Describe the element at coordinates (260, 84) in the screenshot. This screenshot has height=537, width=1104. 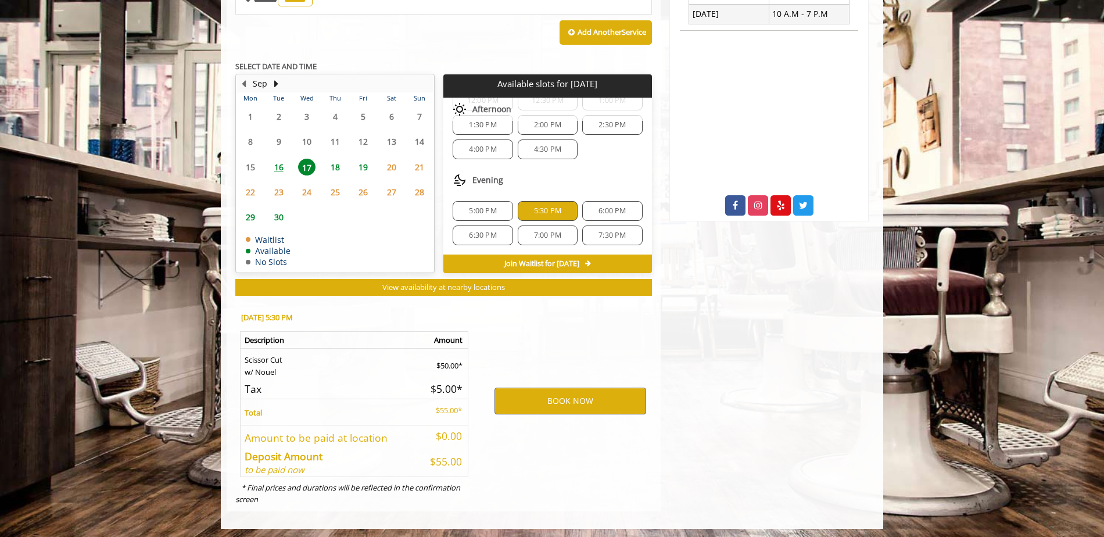
I see `button: Sep` at that location.